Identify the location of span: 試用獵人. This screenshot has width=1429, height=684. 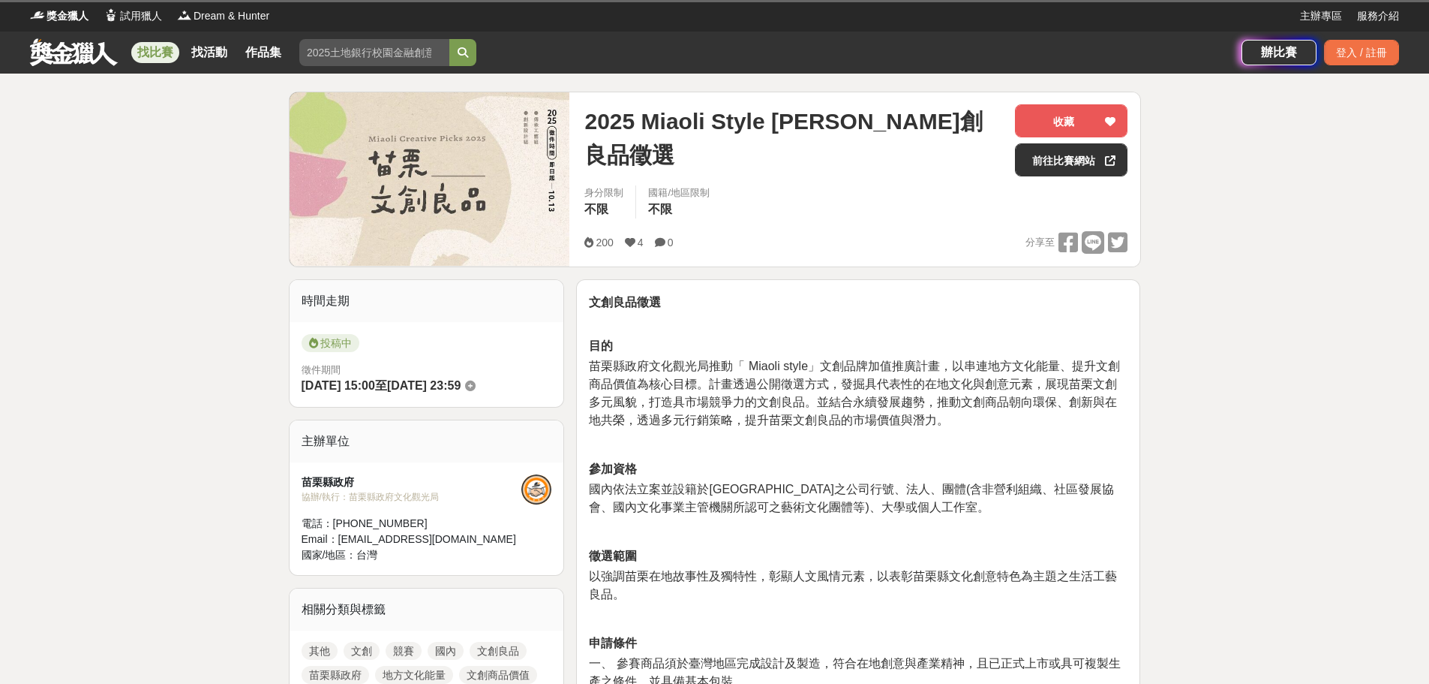
(141, 16).